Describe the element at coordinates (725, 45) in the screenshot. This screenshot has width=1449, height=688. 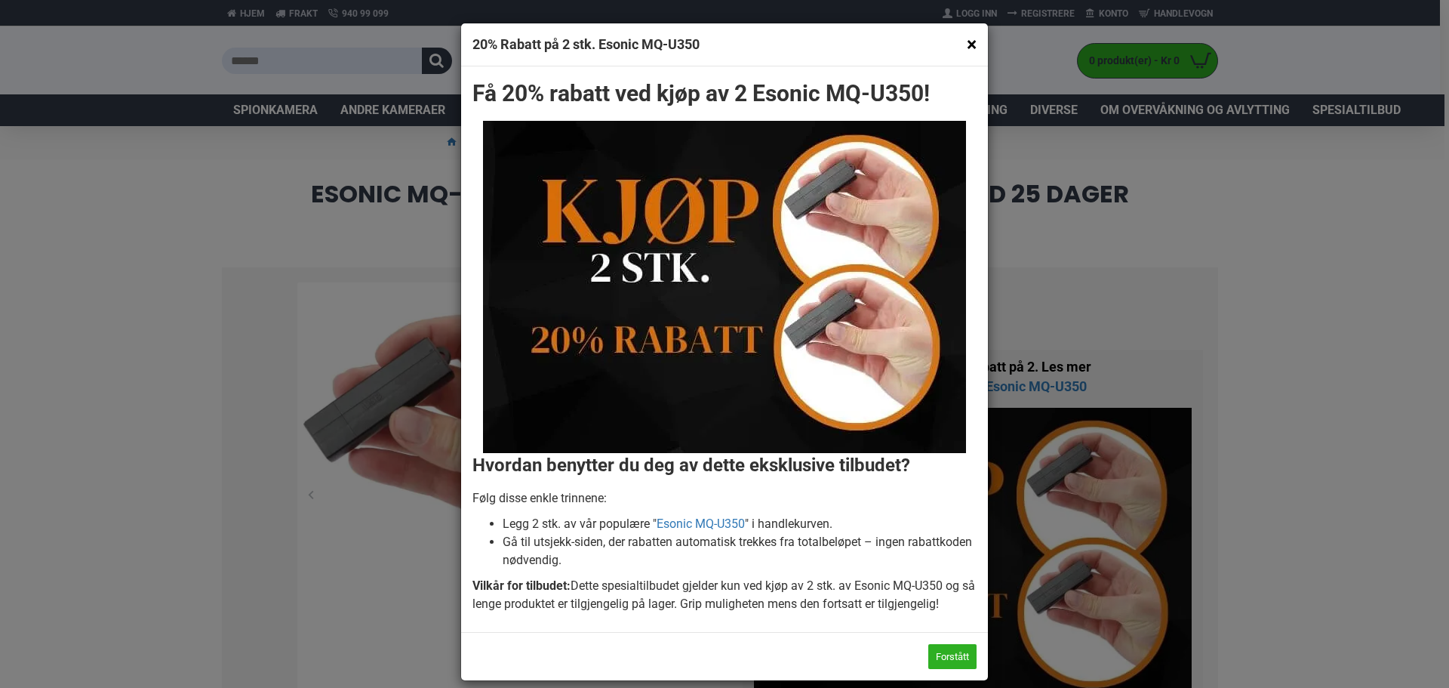
I see `h4: 20% Rabatt på 2 stk. Esonic MQ-U350` at that location.